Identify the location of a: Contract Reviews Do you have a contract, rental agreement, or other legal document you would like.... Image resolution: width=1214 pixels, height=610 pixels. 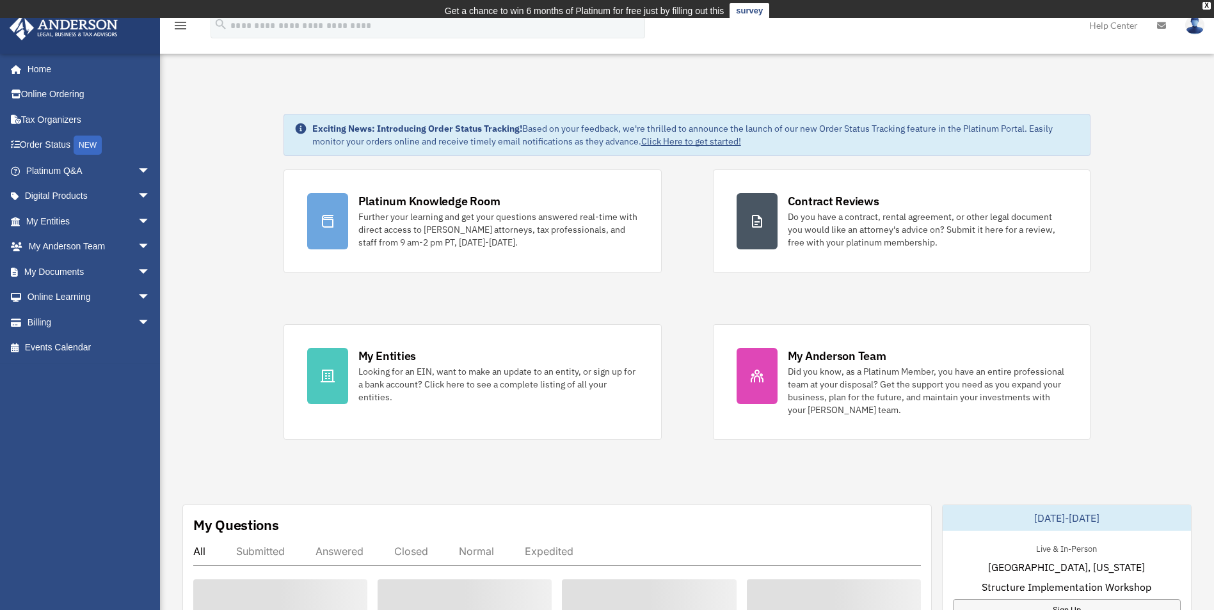
(902, 221).